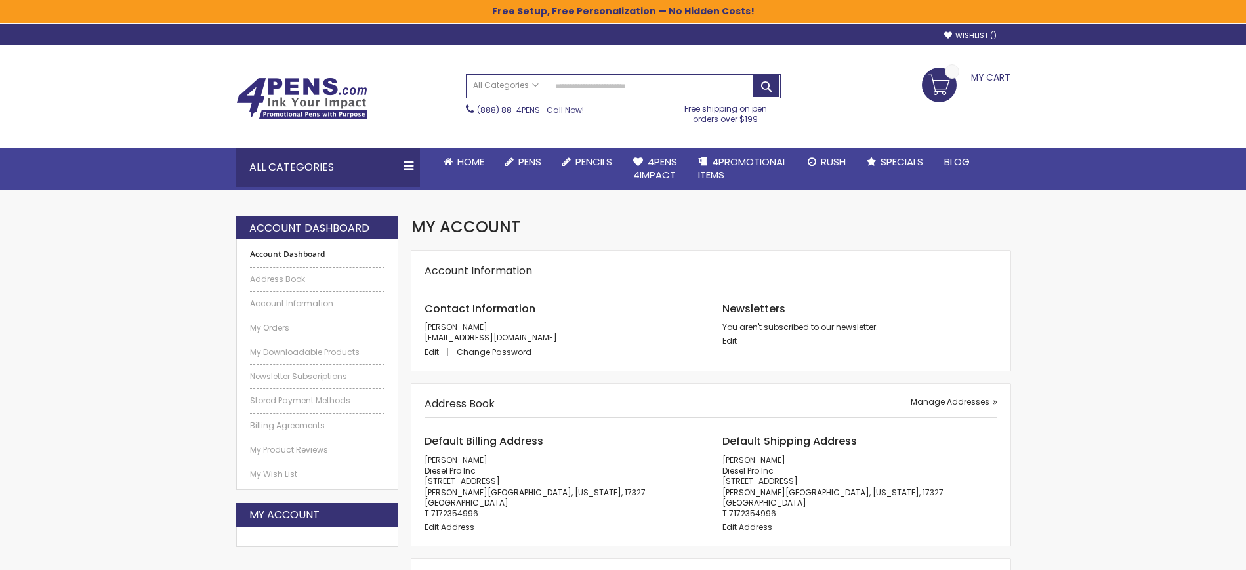 The image size is (1246, 570). Describe the element at coordinates (466, 226) in the screenshot. I see `span: My Account` at that location.